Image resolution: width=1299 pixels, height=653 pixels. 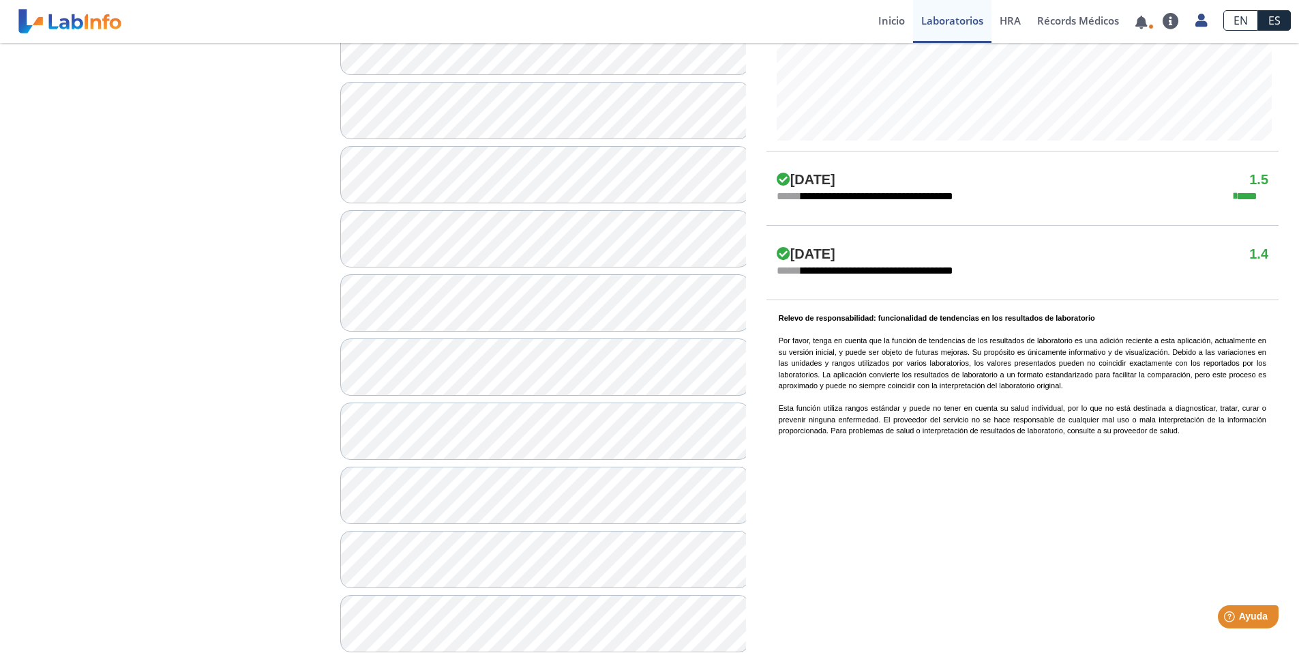 I want to click on h4: 1.4, so click(x=1259, y=254).